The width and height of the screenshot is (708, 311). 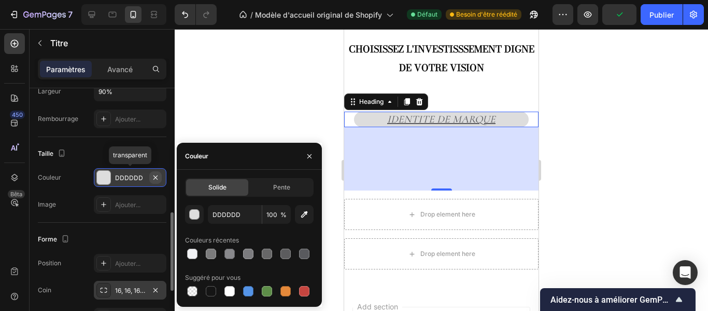 What do you see at coordinates (686, 272) in the screenshot?
I see `div: Ouvrir Intercom Messenger` at bounding box center [686, 272].